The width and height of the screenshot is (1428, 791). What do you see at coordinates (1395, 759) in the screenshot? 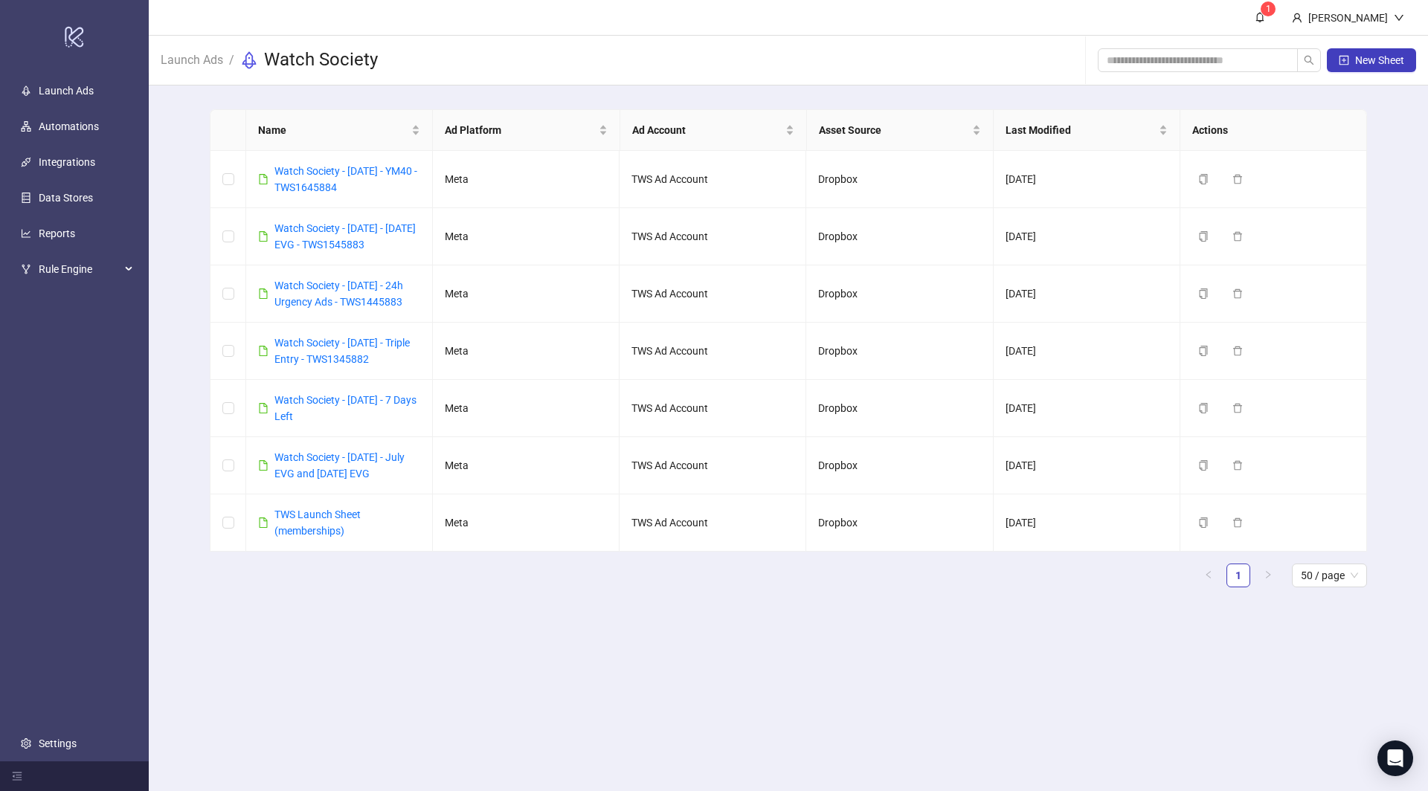
I see `div: Open Intercom Messenger` at bounding box center [1395, 759].